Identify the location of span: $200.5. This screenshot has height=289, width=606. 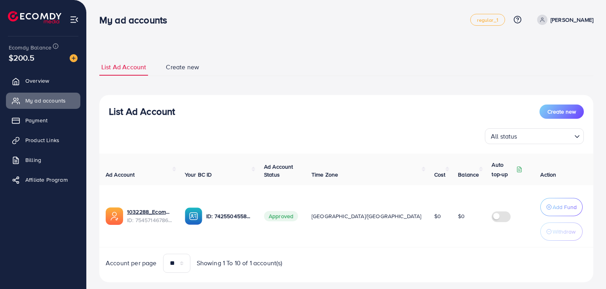
(21, 57).